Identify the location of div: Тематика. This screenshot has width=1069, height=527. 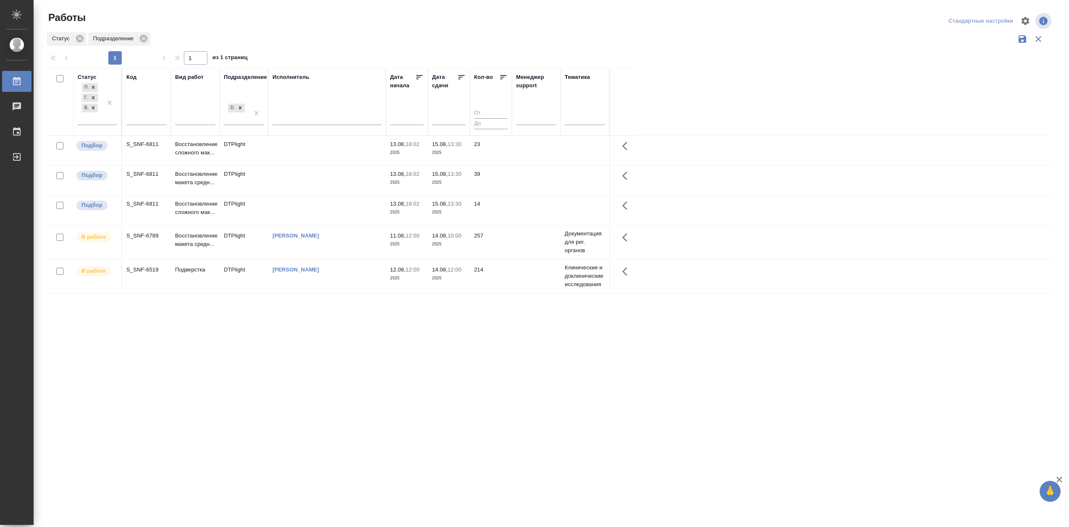
(577, 77).